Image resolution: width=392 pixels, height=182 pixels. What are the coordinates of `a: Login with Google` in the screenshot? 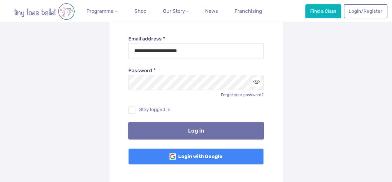 It's located at (196, 156).